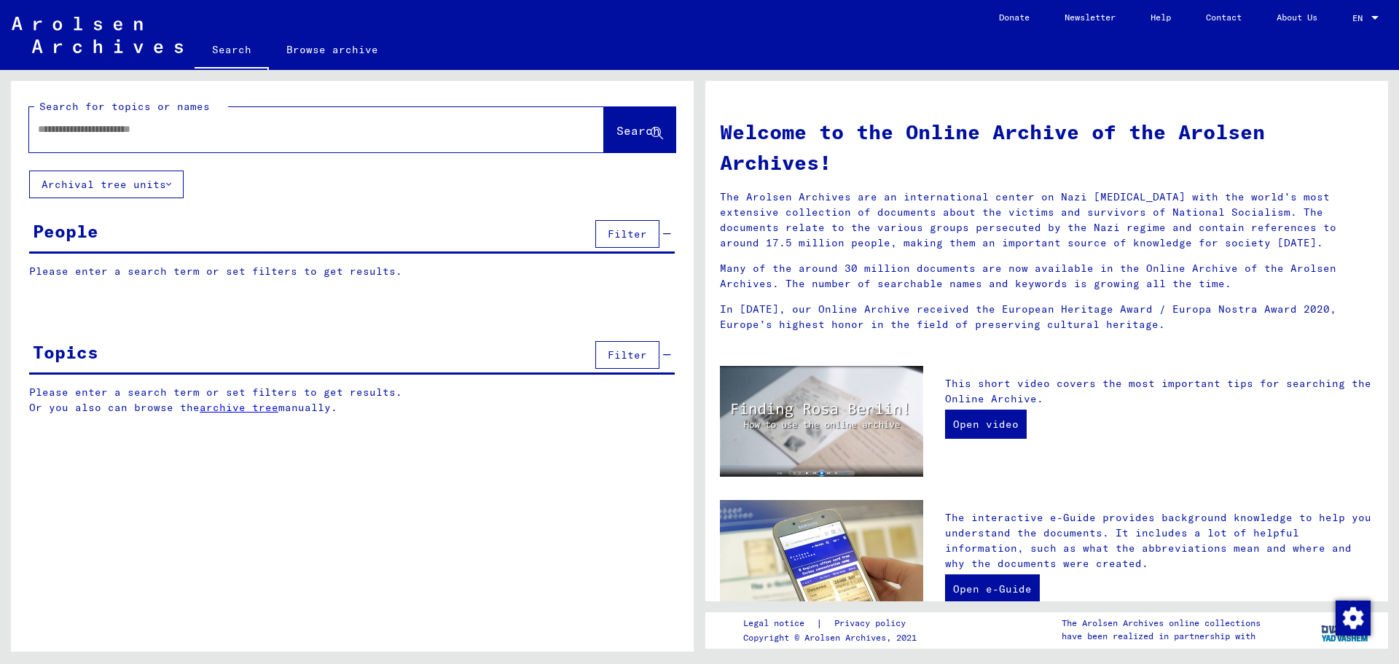 The image size is (1399, 664). Describe the element at coordinates (232, 51) in the screenshot. I see `a: Search` at that location.